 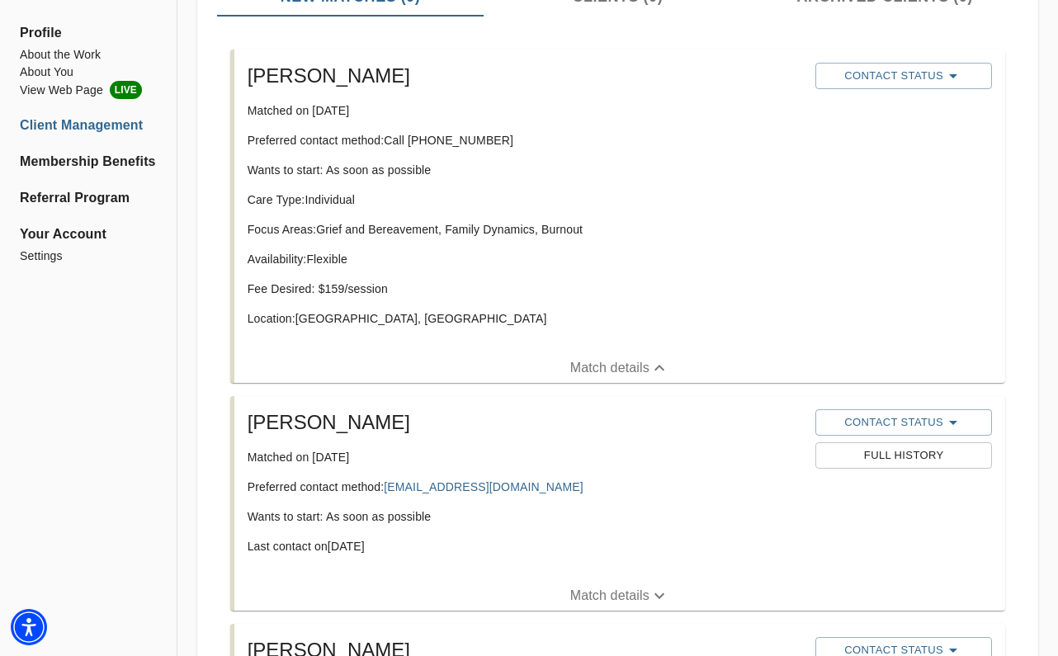 I want to click on li: Settings, so click(x=88, y=256).